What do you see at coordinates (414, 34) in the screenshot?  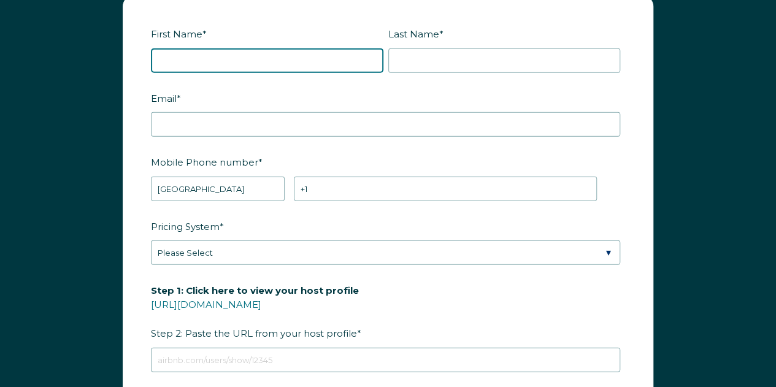 I see `span: Last Name` at bounding box center [414, 34].